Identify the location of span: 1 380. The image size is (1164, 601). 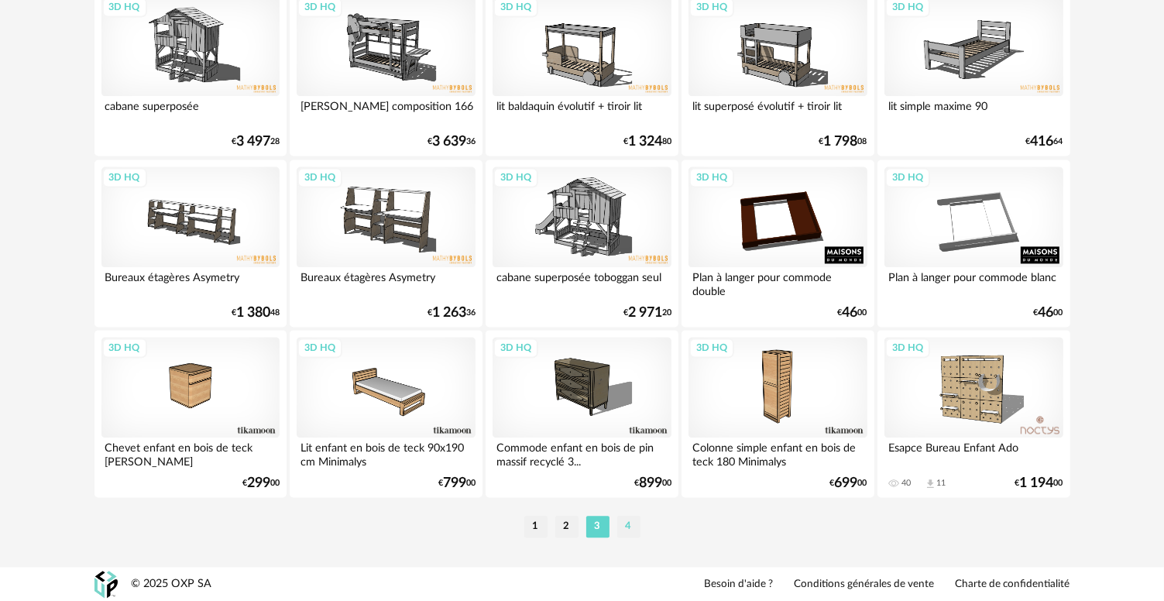
(253, 313).